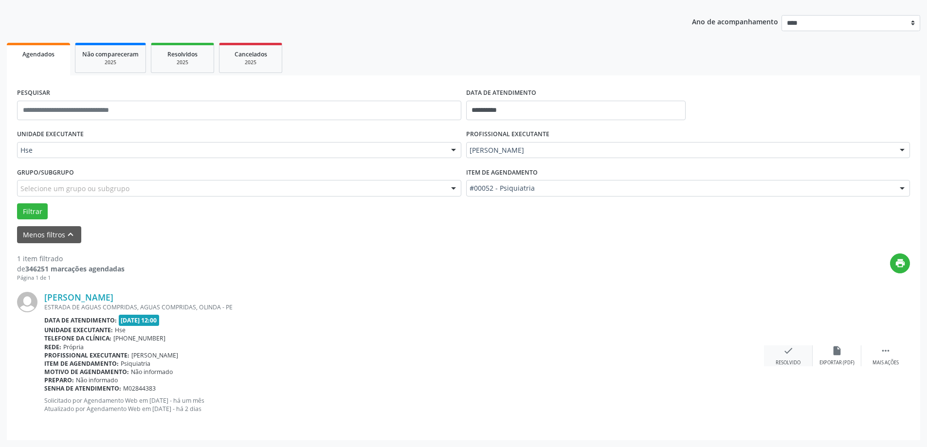 The height and width of the screenshot is (447, 927). Describe the element at coordinates (83, 388) in the screenshot. I see `b: Senha de atendimento:` at that location.